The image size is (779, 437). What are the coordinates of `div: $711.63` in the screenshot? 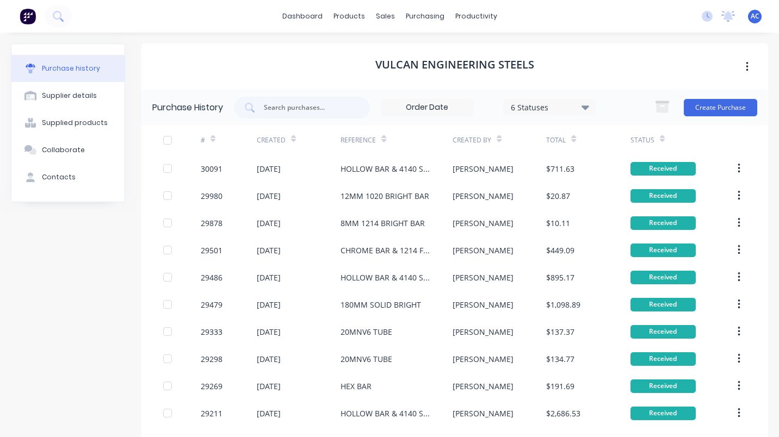 It's located at (560, 169).